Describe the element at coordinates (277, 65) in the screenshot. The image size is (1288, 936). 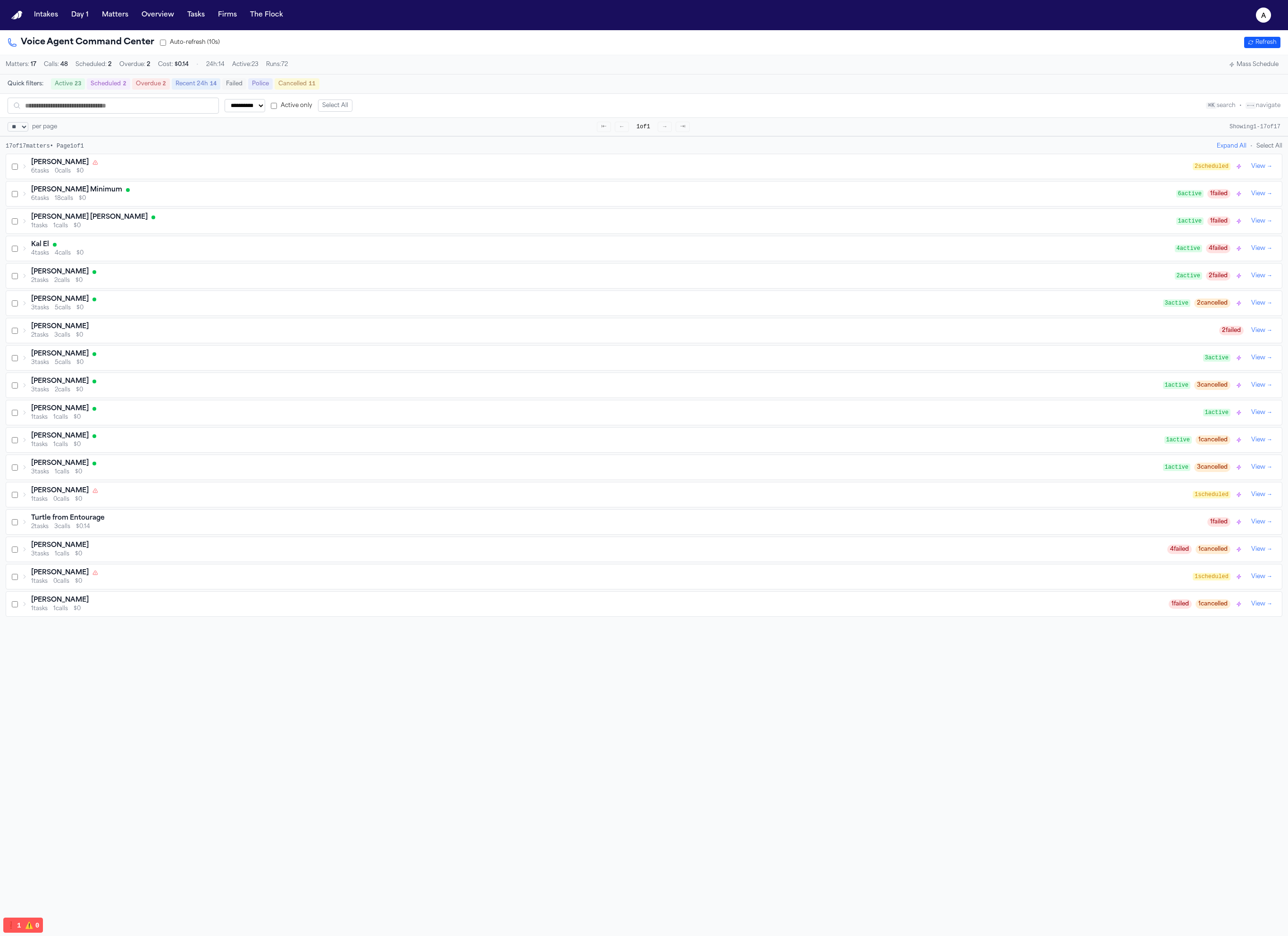
I see `span: Runs: 72` at that location.